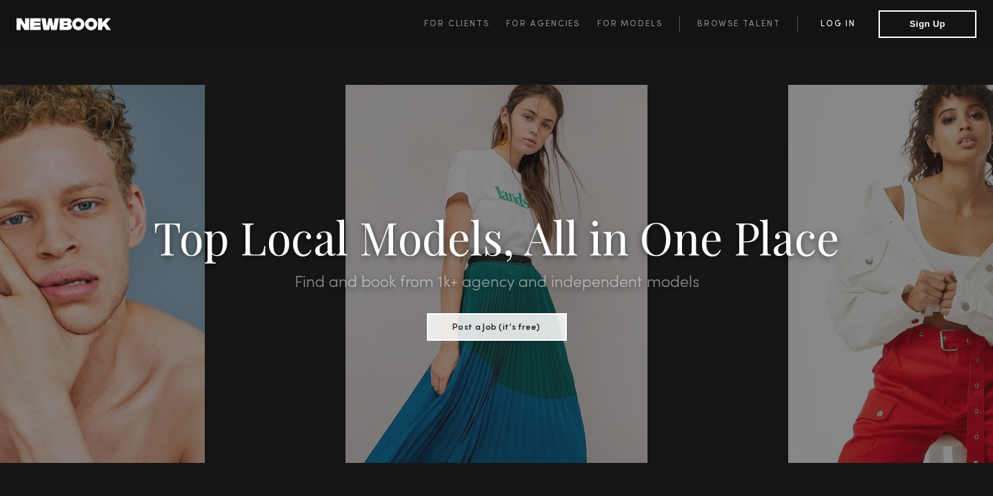  Describe the element at coordinates (497, 283) in the screenshot. I see `h2: Find and book from 1k+ agency and independent models` at that location.